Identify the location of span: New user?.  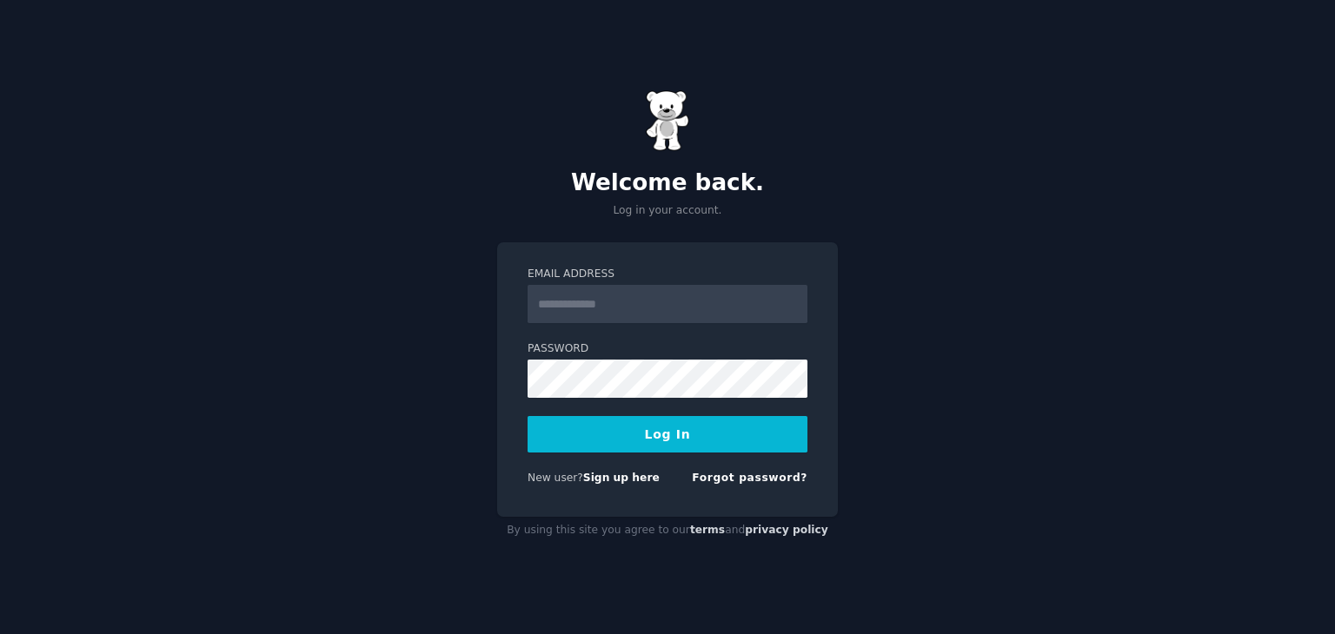
(555, 478).